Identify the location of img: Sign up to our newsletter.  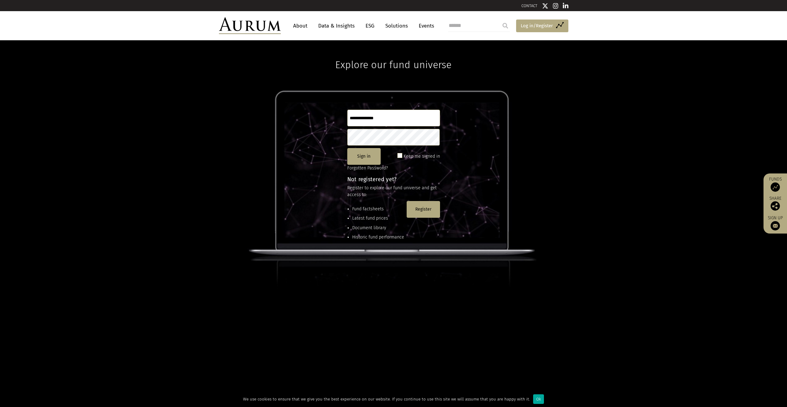
(776, 226).